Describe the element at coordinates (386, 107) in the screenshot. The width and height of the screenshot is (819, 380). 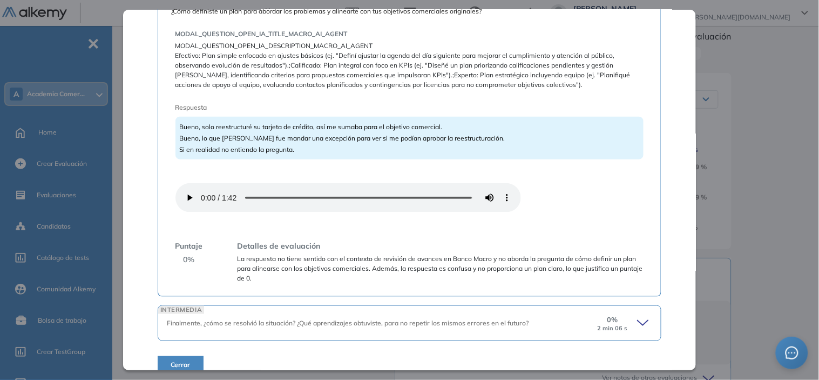
I see `span: Respuesta` at that location.